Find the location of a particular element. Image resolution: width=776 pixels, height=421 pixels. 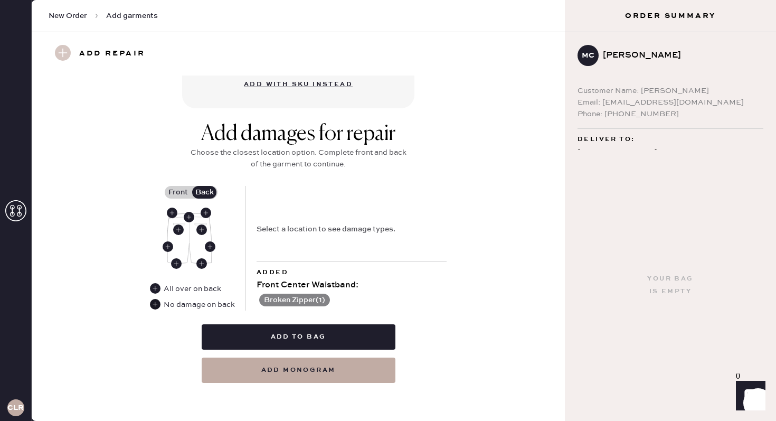

label: Back is located at coordinates (204, 192).